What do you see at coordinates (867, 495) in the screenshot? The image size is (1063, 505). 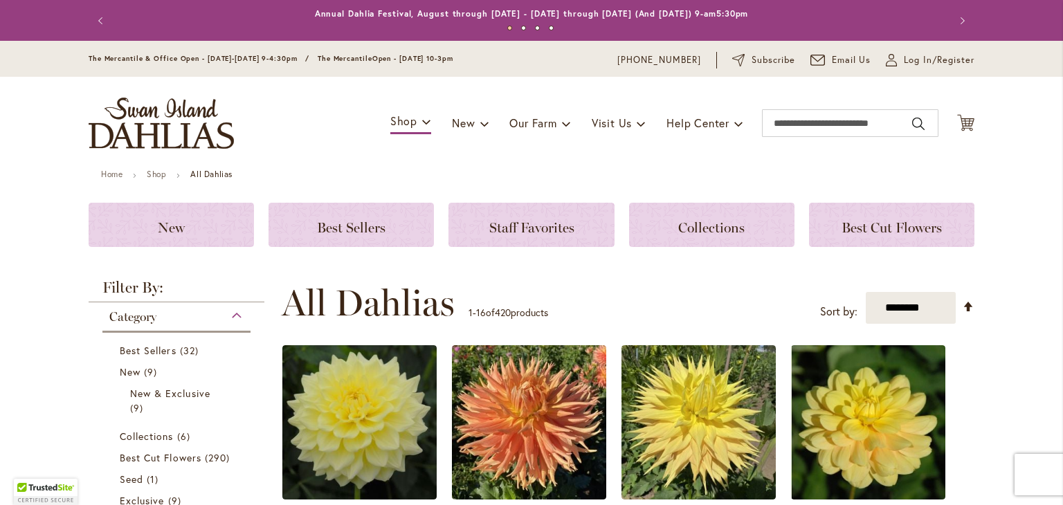 I see `a: AHOY MATEY` at bounding box center [867, 495].